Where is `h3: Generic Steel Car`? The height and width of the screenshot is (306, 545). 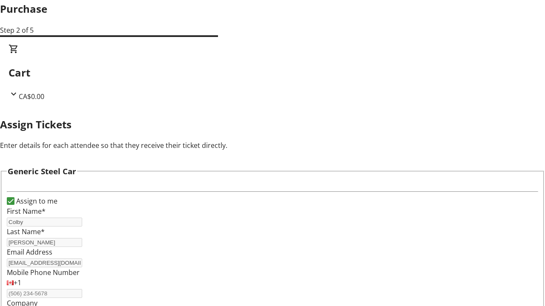 h3: Generic Steel Car is located at coordinates (42, 171).